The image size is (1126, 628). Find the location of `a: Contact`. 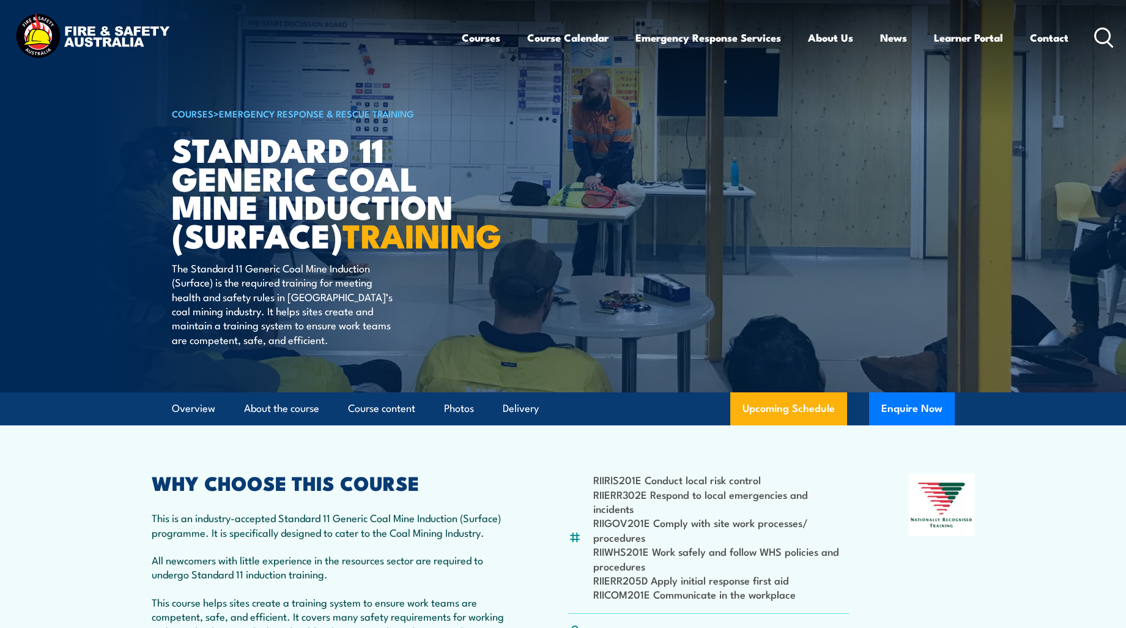

a: Contact is located at coordinates (1049, 37).